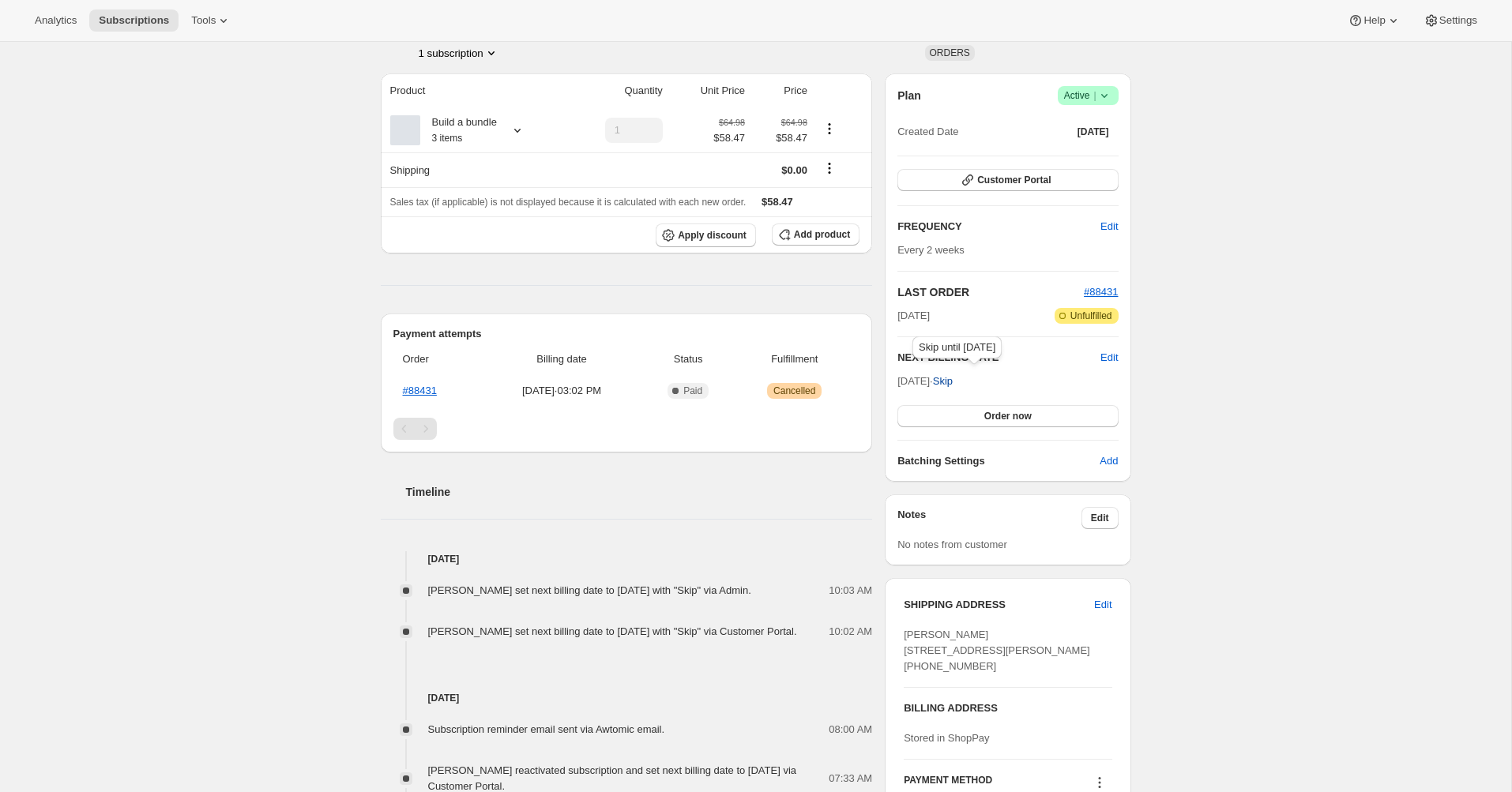 This screenshot has height=792, width=1512. Describe the element at coordinates (639, 492) in the screenshot. I see `h2: Timeline` at that location.